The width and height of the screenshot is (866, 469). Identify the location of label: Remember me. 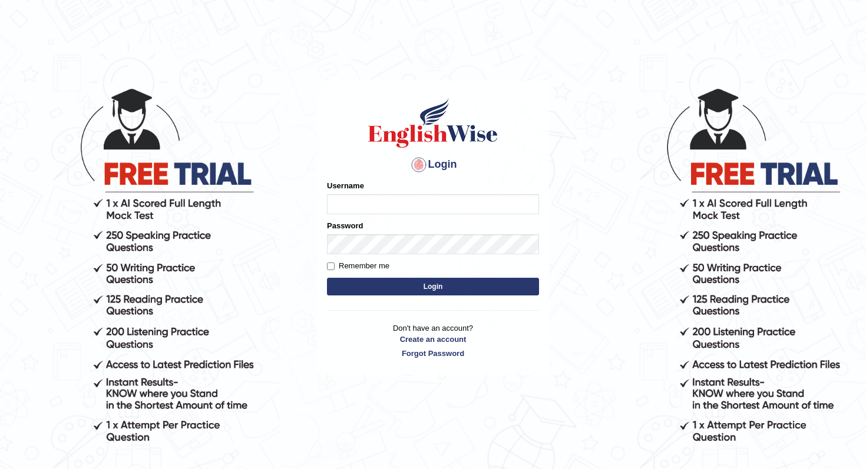
(358, 266).